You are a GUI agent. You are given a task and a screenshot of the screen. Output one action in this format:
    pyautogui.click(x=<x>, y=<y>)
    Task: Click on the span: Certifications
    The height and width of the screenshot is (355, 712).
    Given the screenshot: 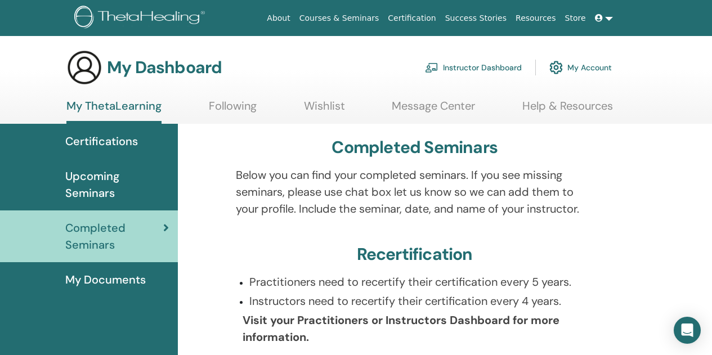 What is the action you would take?
    pyautogui.click(x=101, y=141)
    